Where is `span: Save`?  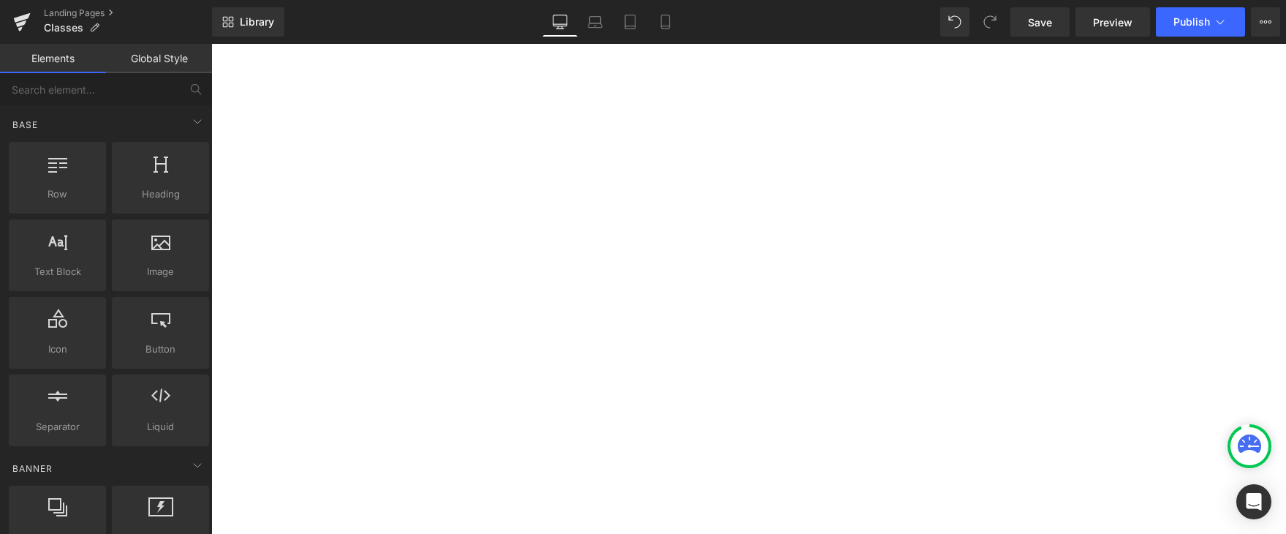
span: Save is located at coordinates (1039, 22).